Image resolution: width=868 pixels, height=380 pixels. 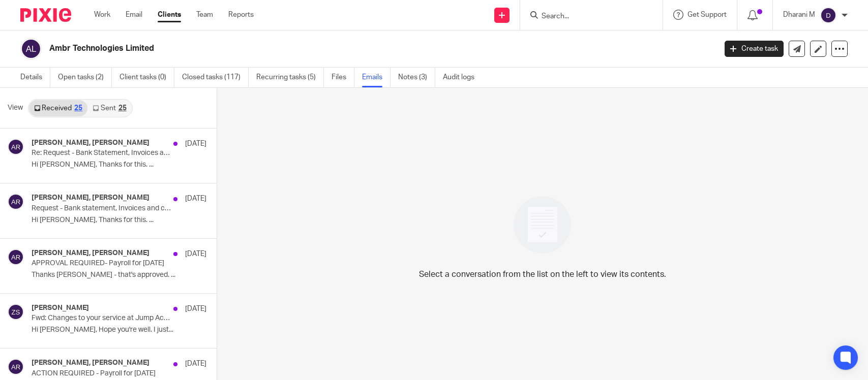 What do you see at coordinates (542, 225) in the screenshot?
I see `img: image` at bounding box center [542, 225].